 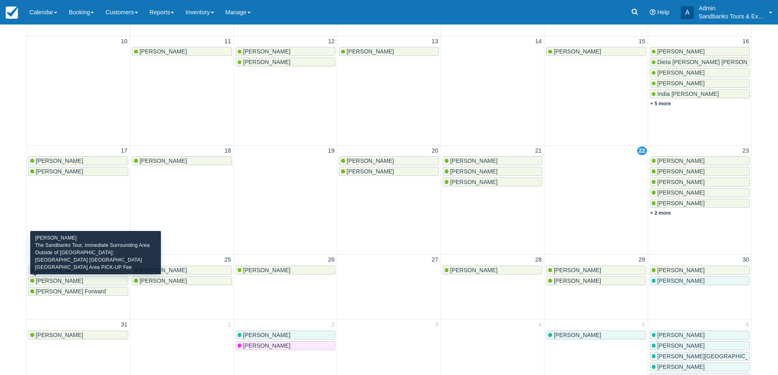 What do you see at coordinates (12, 13) in the screenshot?
I see `img: checkfront-main-nav-mini-logo.png` at bounding box center [12, 13].